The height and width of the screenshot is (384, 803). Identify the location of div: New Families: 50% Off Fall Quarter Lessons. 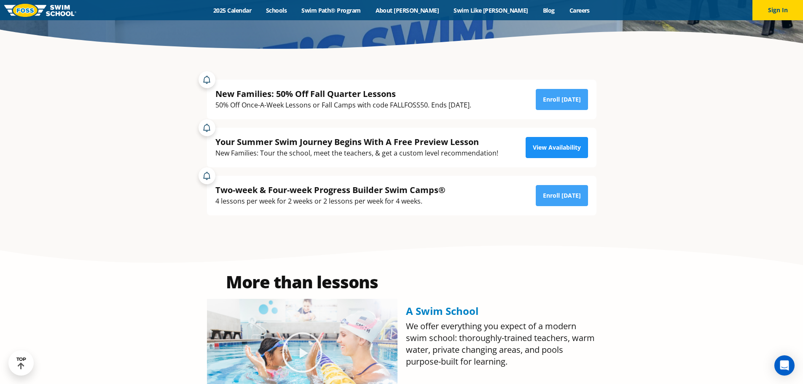
(343, 94).